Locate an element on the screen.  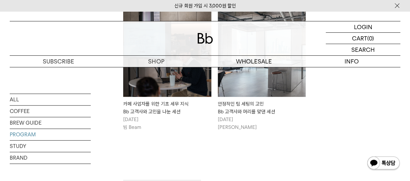
a: BREW GUIDE is located at coordinates (50, 123).